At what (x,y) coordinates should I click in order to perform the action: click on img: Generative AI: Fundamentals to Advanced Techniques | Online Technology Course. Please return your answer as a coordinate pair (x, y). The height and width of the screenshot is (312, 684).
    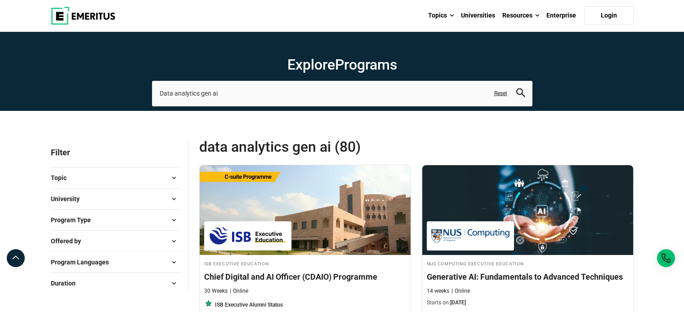
    Looking at the image, I should click on (527, 210).